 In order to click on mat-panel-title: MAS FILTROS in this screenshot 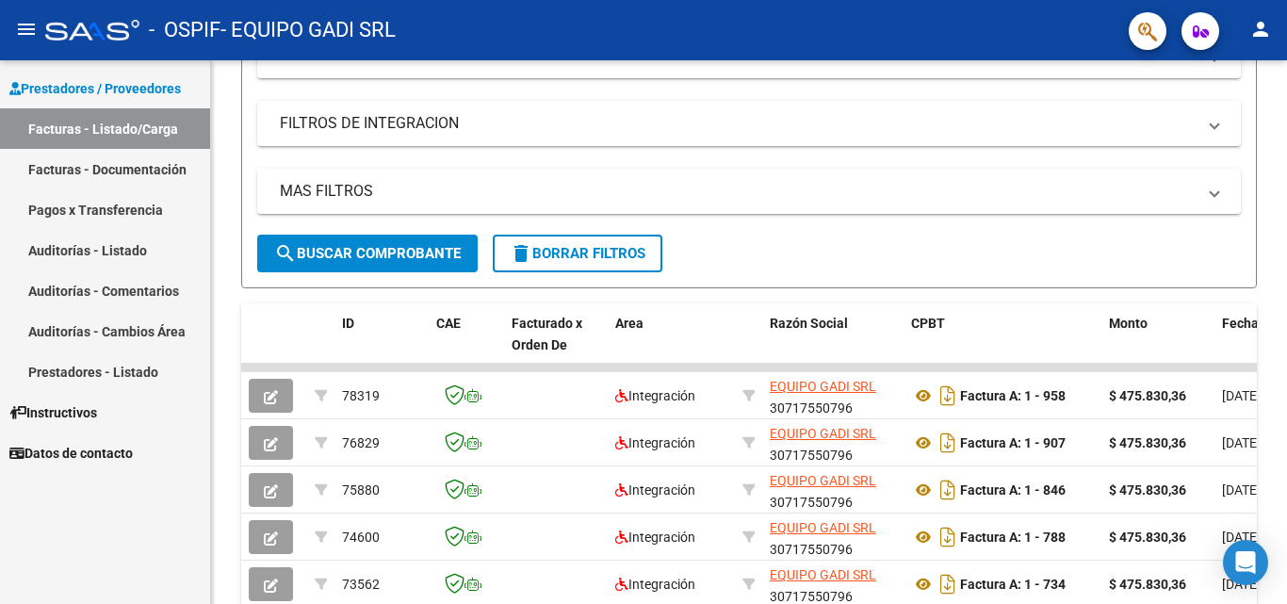, I will do `click(738, 191)`.